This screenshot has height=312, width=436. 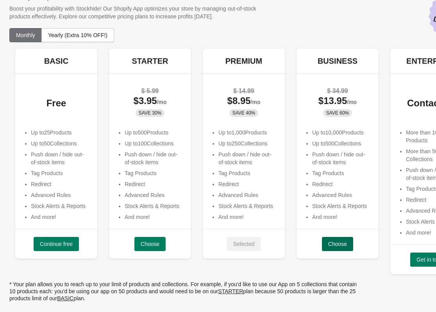 I want to click on p: Up to 50 Collections, so click(x=60, y=143).